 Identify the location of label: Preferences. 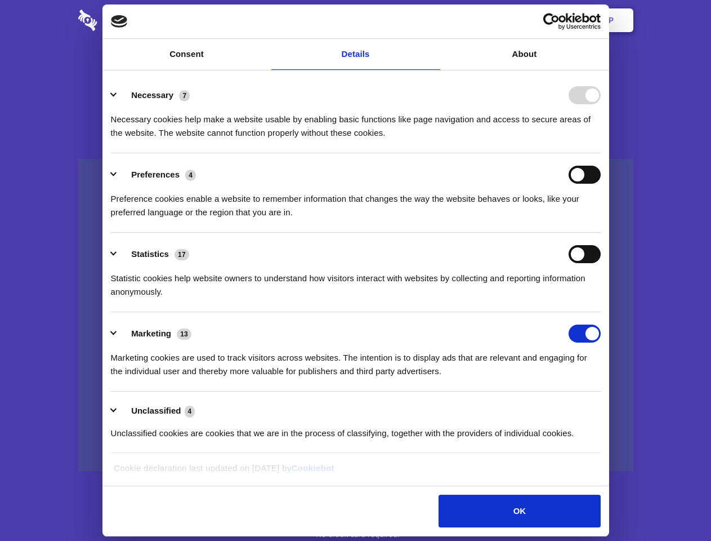
(155, 174).